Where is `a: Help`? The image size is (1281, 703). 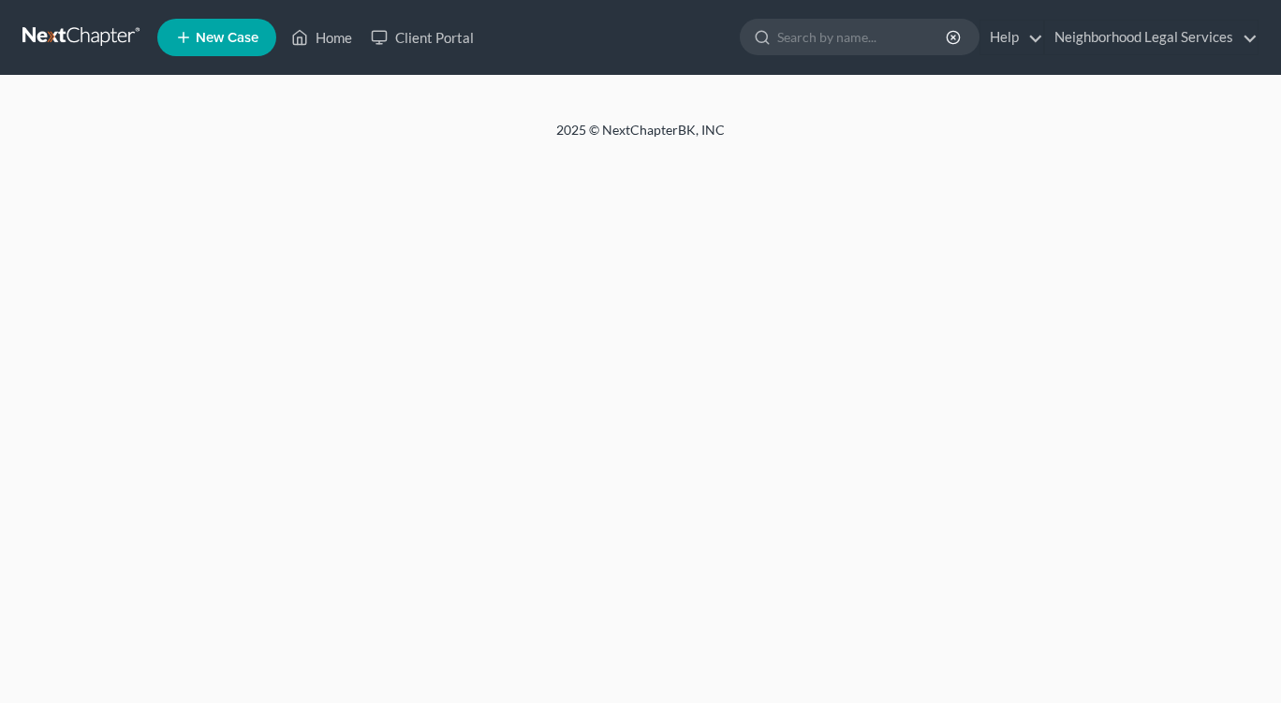
a: Help is located at coordinates (1012, 37).